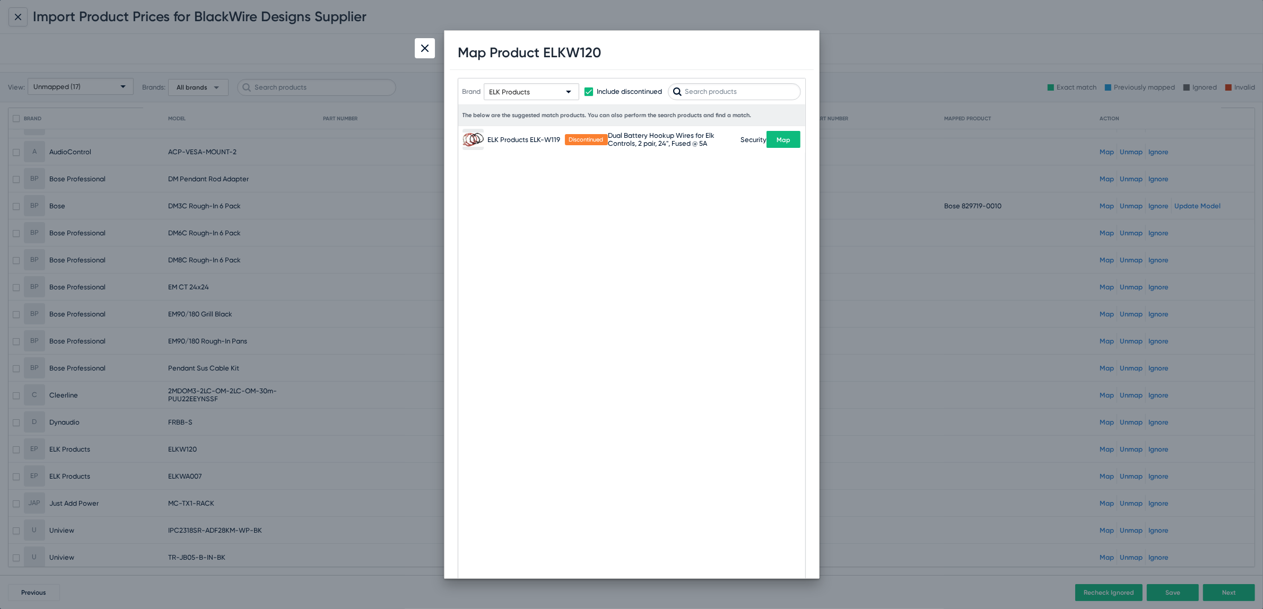  What do you see at coordinates (425, 48) in the screenshot?
I see `img: close.svg` at bounding box center [425, 48].